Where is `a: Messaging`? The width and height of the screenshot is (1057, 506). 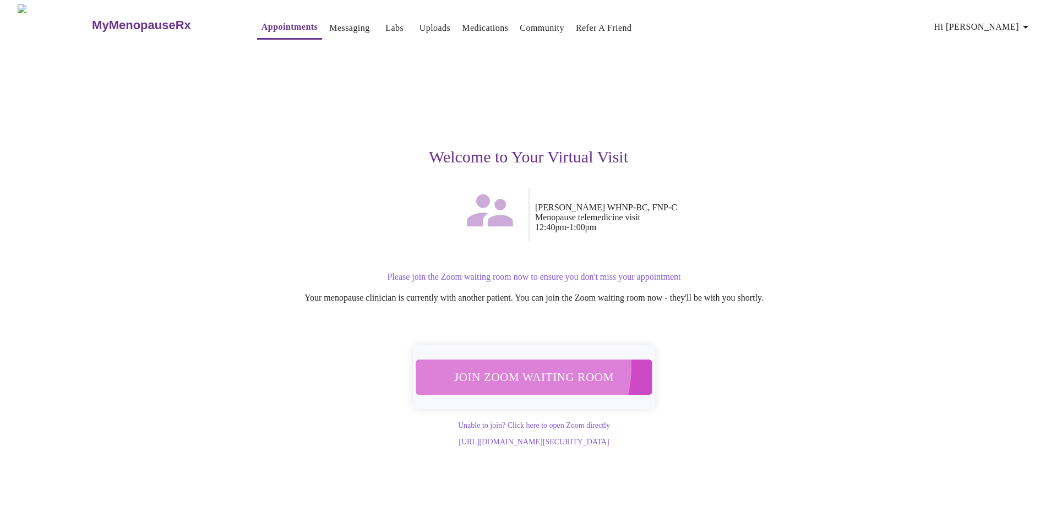 a: Messaging is located at coordinates (349, 28).